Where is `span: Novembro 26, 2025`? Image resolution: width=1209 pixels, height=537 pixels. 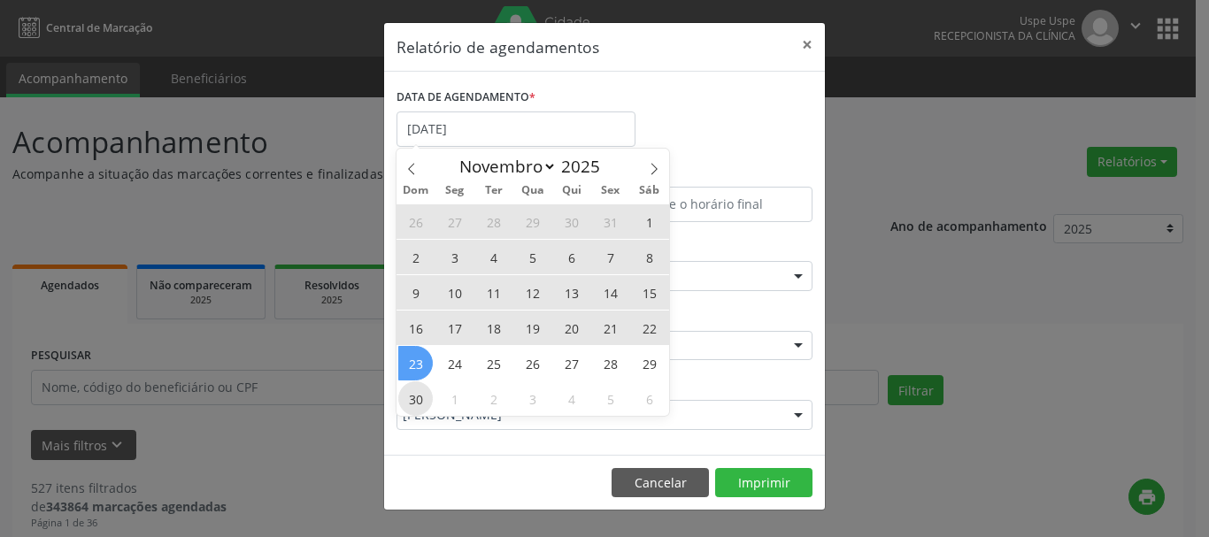 span: Novembro 26, 2025 is located at coordinates (532, 363).